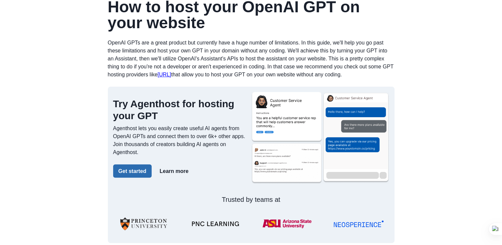 The height and width of the screenshot is (245, 502). Describe the element at coordinates (251, 199) in the screenshot. I see `p: Trusted by teams at` at that location.